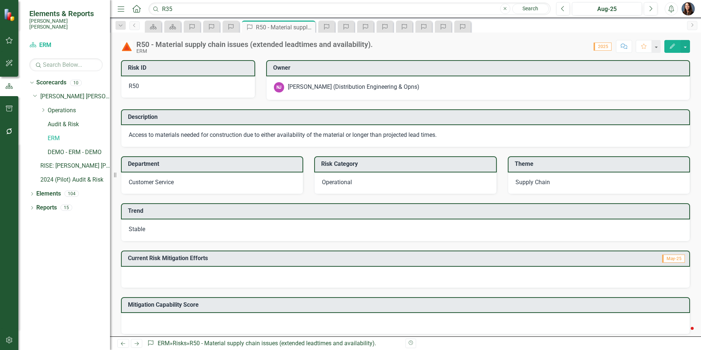 The image size is (701, 350). What do you see at coordinates (350, 9) in the screenshot?
I see `input: Search ClearPoint...` at bounding box center [350, 9].